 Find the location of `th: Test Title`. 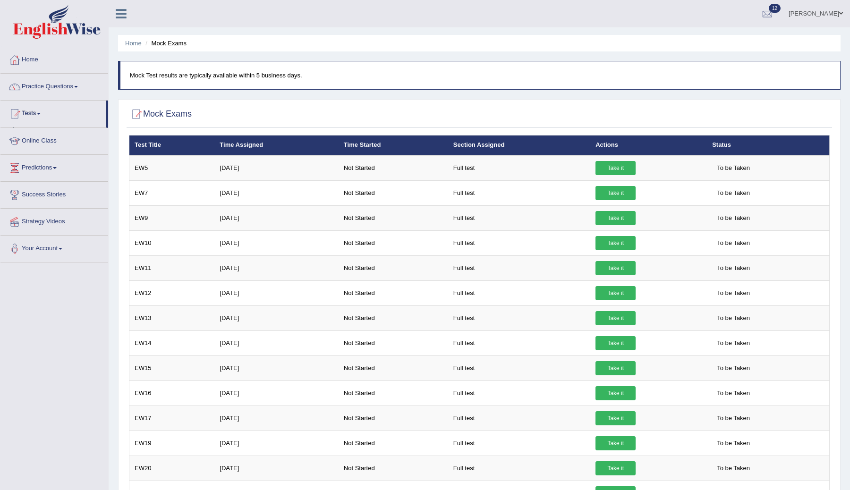

th: Test Title is located at coordinates (172, 145).